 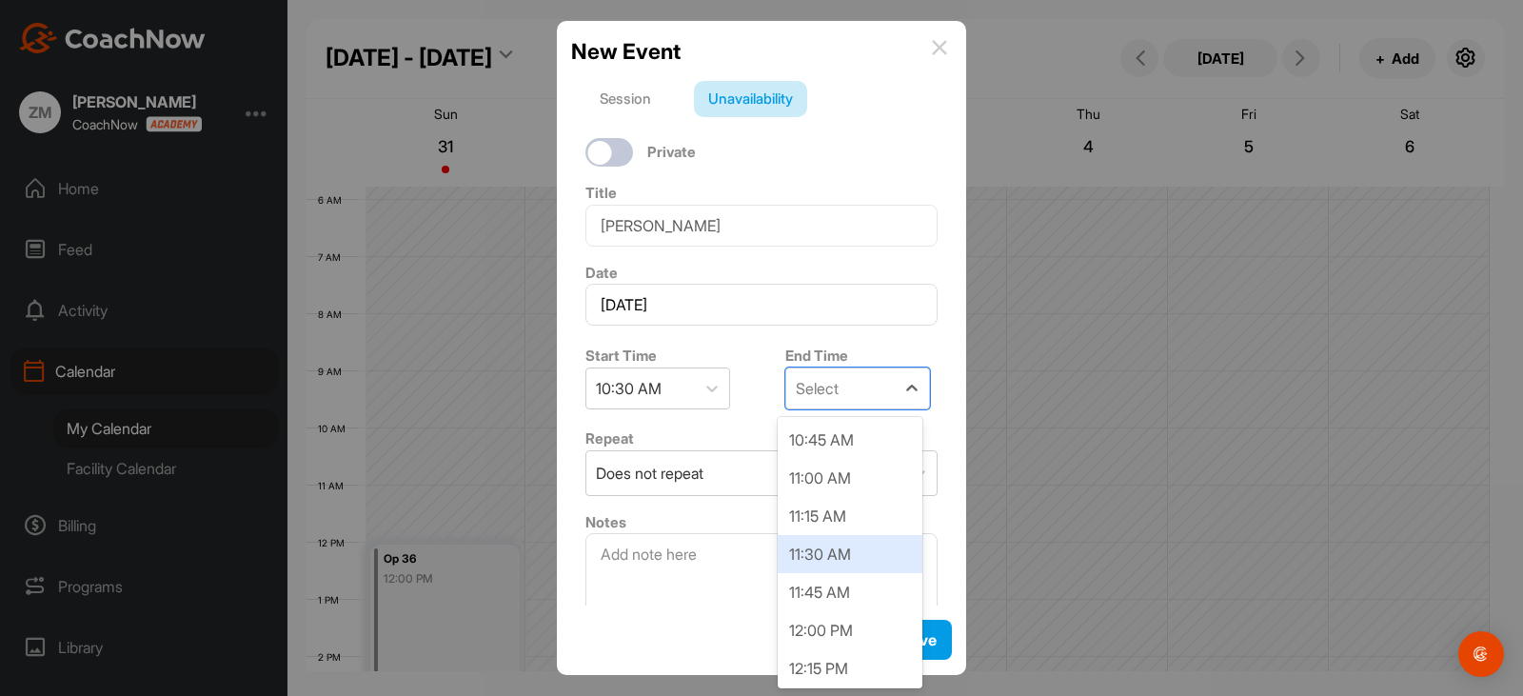 I want to click on label: Private, so click(x=671, y=152).